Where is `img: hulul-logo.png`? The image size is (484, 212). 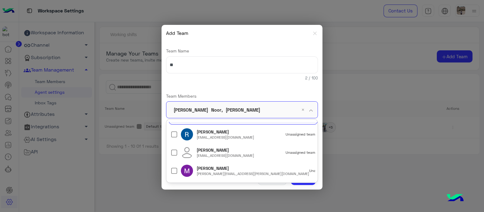 img: hulul-logo.png is located at coordinates (455, 198).